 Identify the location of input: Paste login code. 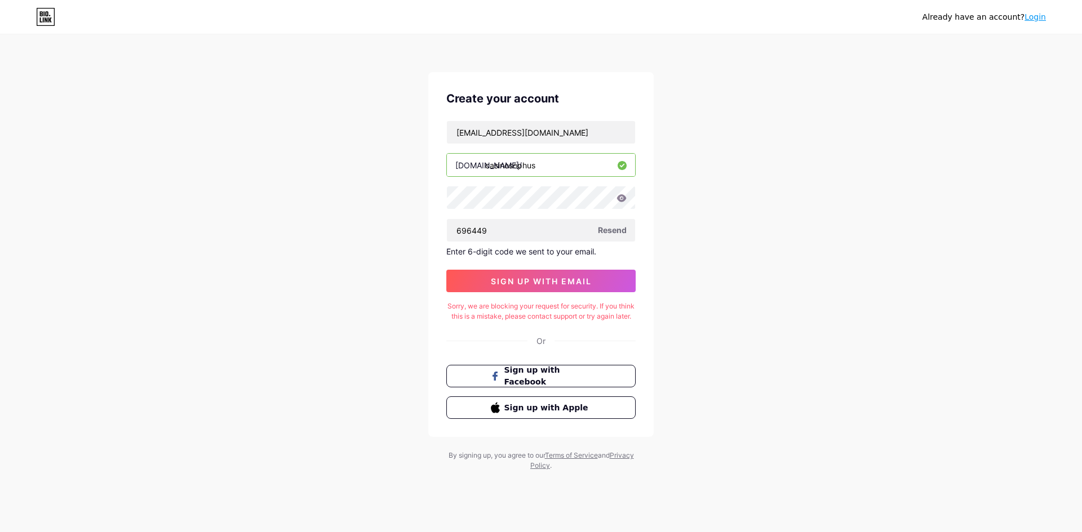
(541, 230).